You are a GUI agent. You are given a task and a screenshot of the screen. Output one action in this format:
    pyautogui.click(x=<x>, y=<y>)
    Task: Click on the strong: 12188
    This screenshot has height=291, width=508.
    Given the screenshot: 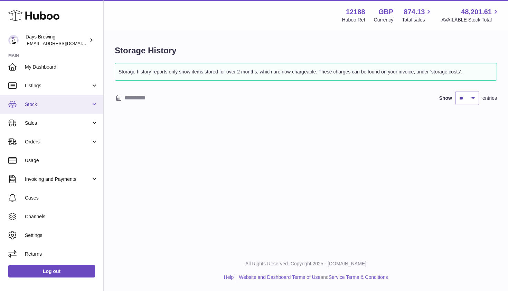 What is the action you would take?
    pyautogui.click(x=356, y=12)
    